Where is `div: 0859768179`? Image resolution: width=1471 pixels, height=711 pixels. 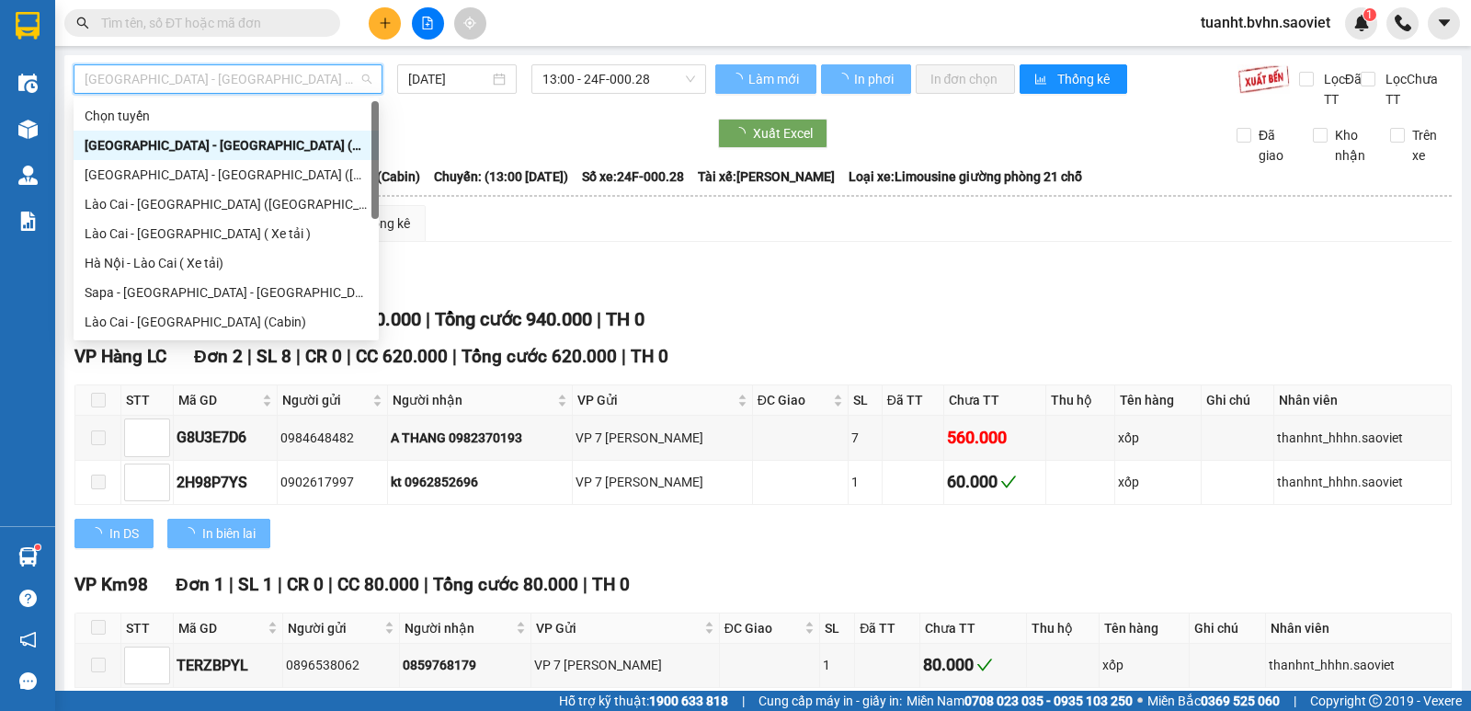
div: 0859768179 is located at coordinates (465, 665).